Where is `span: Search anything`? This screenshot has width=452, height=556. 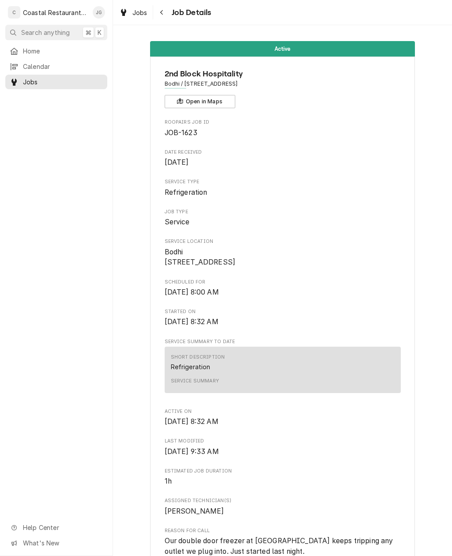 span: Search anything is located at coordinates (46, 32).